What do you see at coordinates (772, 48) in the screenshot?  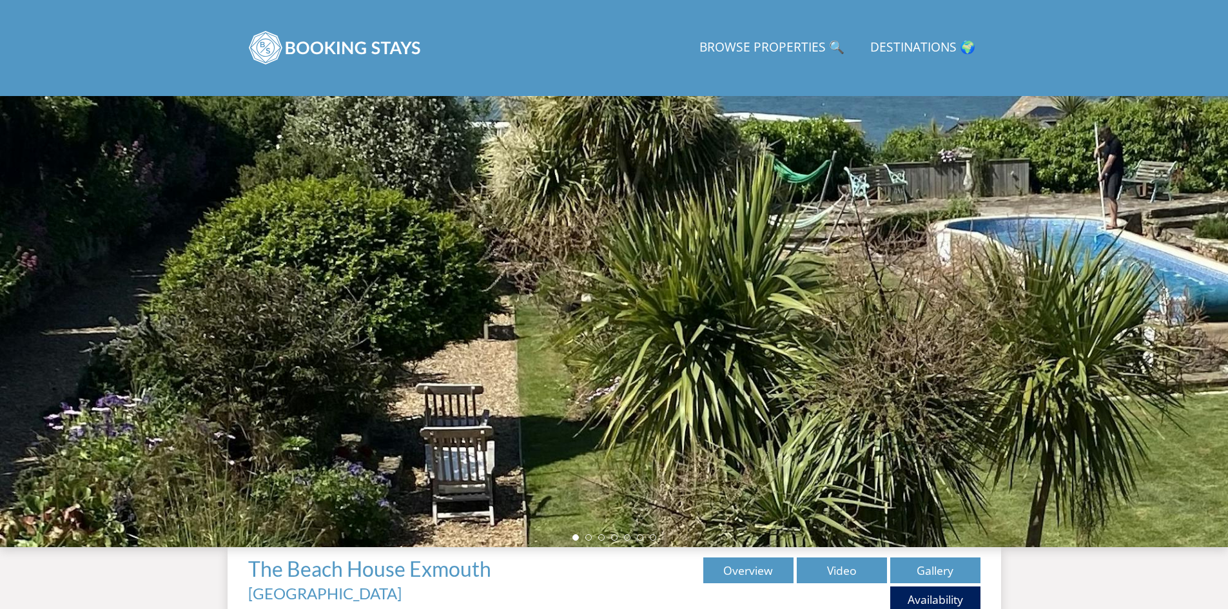 I see `a: Browse Properties 🔍` at bounding box center [772, 48].